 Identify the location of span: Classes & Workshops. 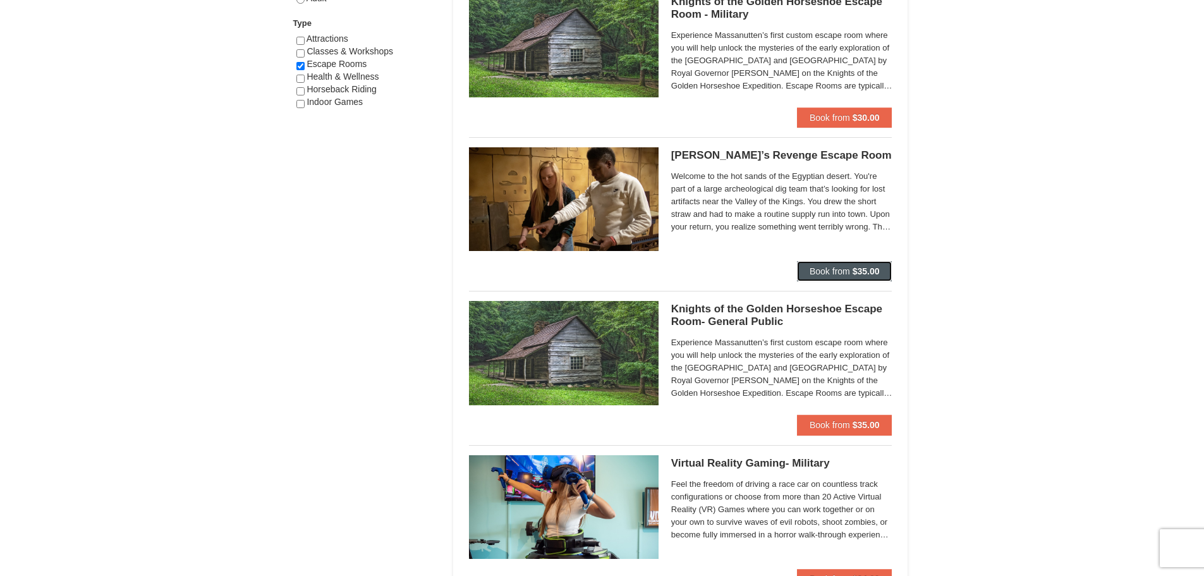
(350, 51).